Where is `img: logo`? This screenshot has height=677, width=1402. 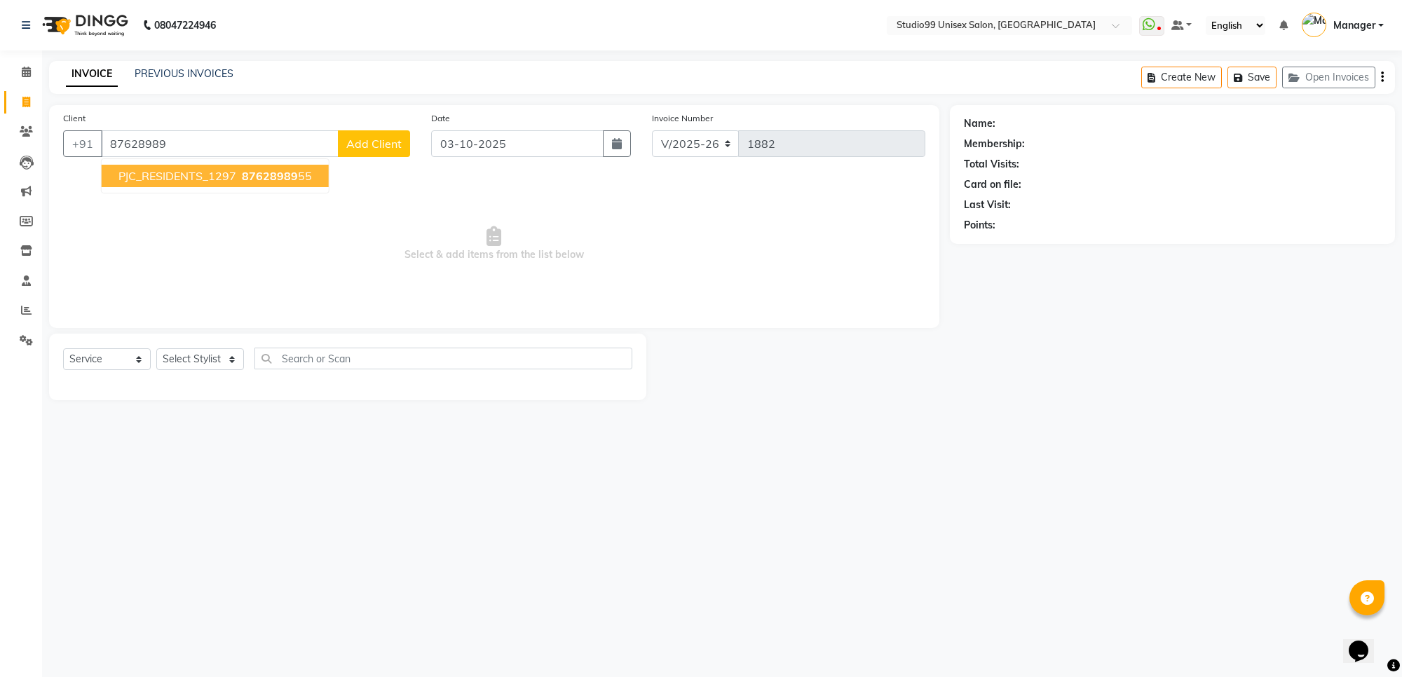
img: logo is located at coordinates (83, 25).